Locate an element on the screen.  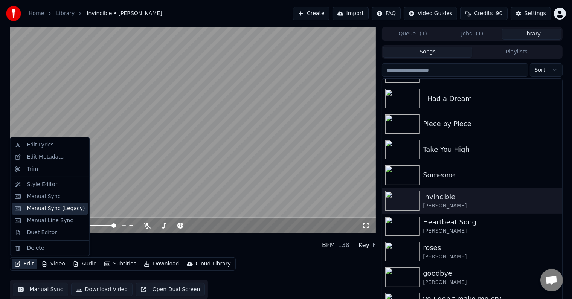
div: Edit Metadata is located at coordinates (45, 157).